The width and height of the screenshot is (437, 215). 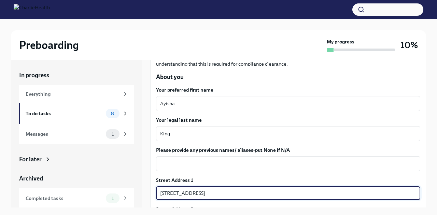 What do you see at coordinates (288, 90) in the screenshot?
I see `label: Your preferred first name` at bounding box center [288, 90].